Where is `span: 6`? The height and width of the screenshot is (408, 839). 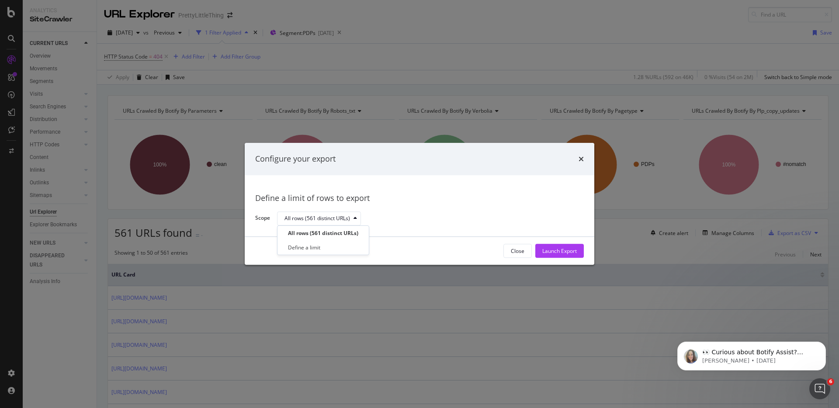
span: 6 is located at coordinates (831, 382).